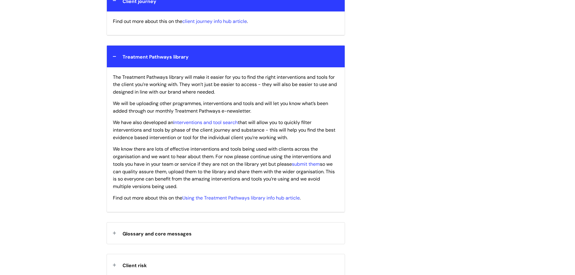 This screenshot has height=275, width=575. I want to click on span: We will be uploading other programmes, interventions and tools and will let you know what’s been ..., so click(220, 107).